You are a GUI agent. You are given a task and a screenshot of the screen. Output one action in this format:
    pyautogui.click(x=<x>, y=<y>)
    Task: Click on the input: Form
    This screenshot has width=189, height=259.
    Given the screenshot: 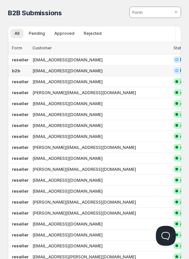 What is the action you would take?
    pyautogui.click(x=152, y=12)
    